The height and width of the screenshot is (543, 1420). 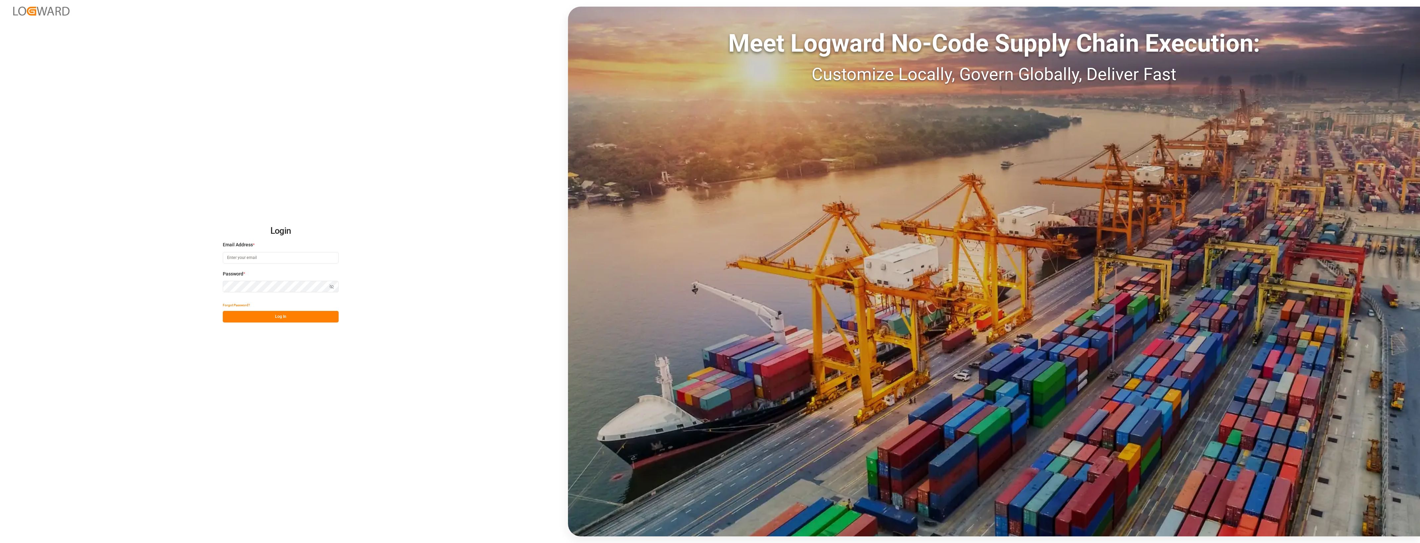 I want to click on input: Enter your email, so click(x=281, y=258).